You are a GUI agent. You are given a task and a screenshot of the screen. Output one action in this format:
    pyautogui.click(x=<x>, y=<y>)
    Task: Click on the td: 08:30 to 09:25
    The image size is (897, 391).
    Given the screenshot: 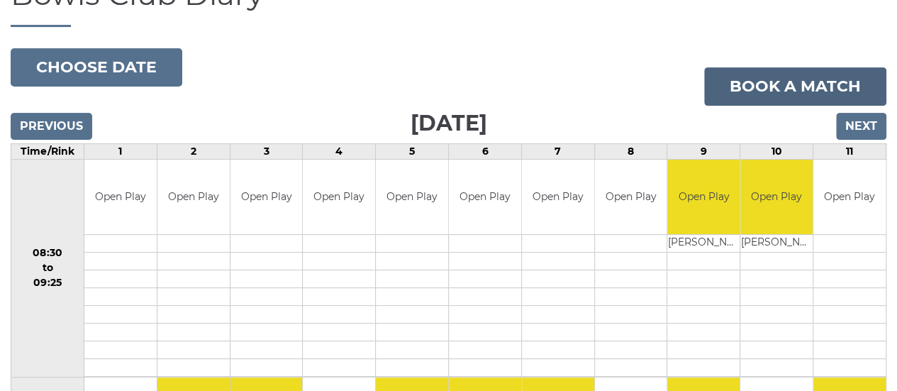 What is the action you would take?
    pyautogui.click(x=48, y=268)
    